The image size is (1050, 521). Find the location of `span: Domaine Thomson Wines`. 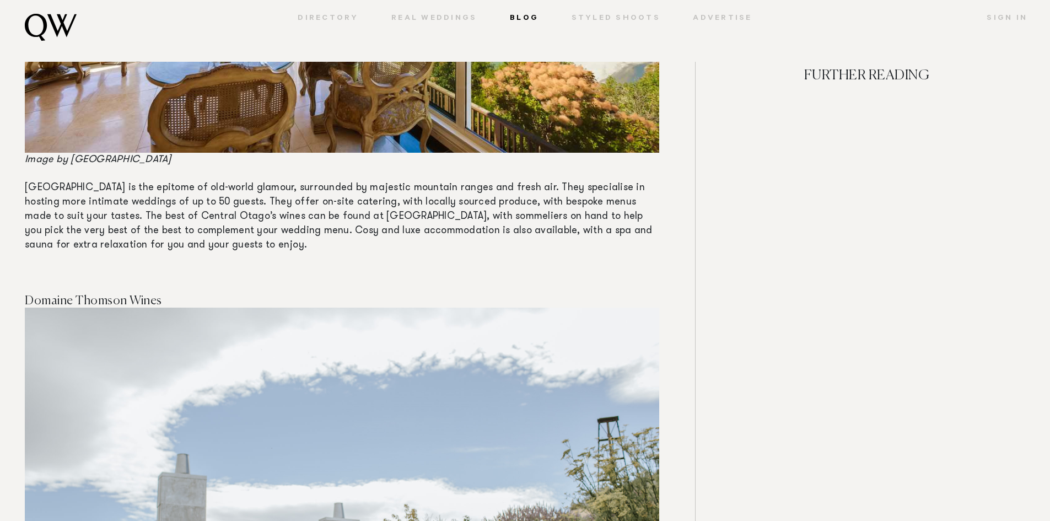

span: Domaine Thomson Wines is located at coordinates (93, 301).